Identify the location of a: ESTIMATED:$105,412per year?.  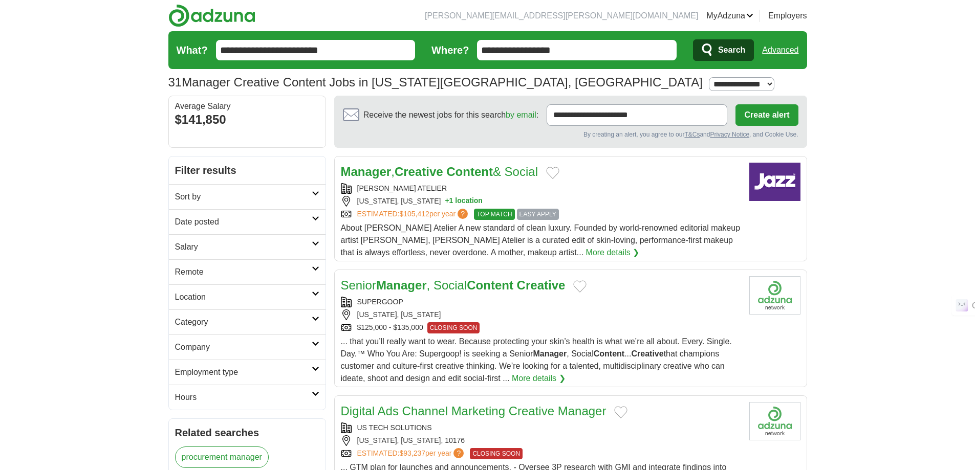
(414, 214).